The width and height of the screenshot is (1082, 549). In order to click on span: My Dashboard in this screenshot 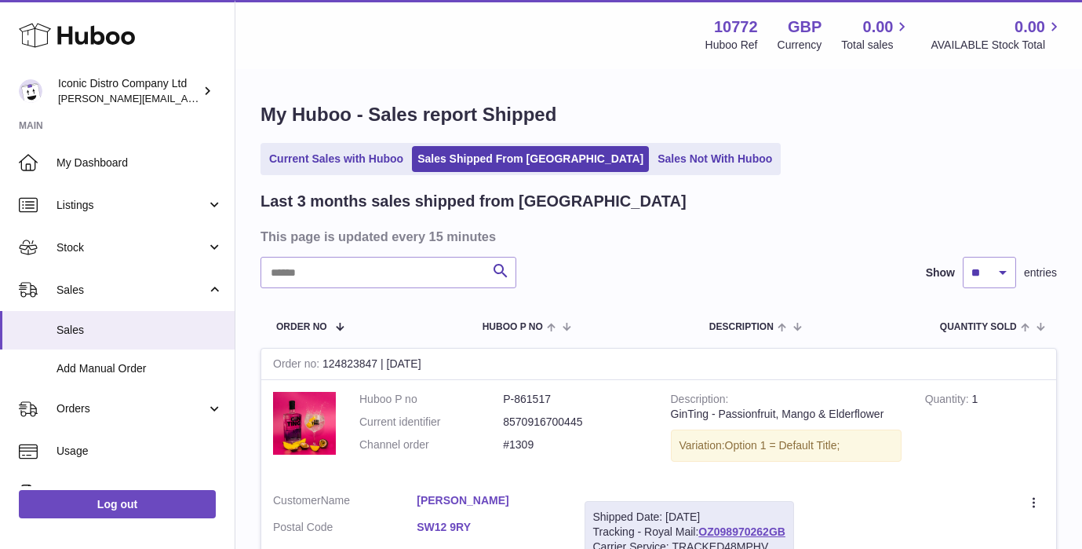, I will do `click(140, 162)`.